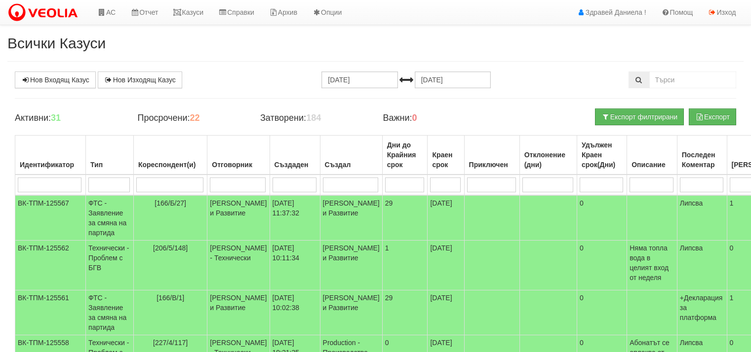  I want to click on a: Нов Изходящ Казус, so click(140, 80).